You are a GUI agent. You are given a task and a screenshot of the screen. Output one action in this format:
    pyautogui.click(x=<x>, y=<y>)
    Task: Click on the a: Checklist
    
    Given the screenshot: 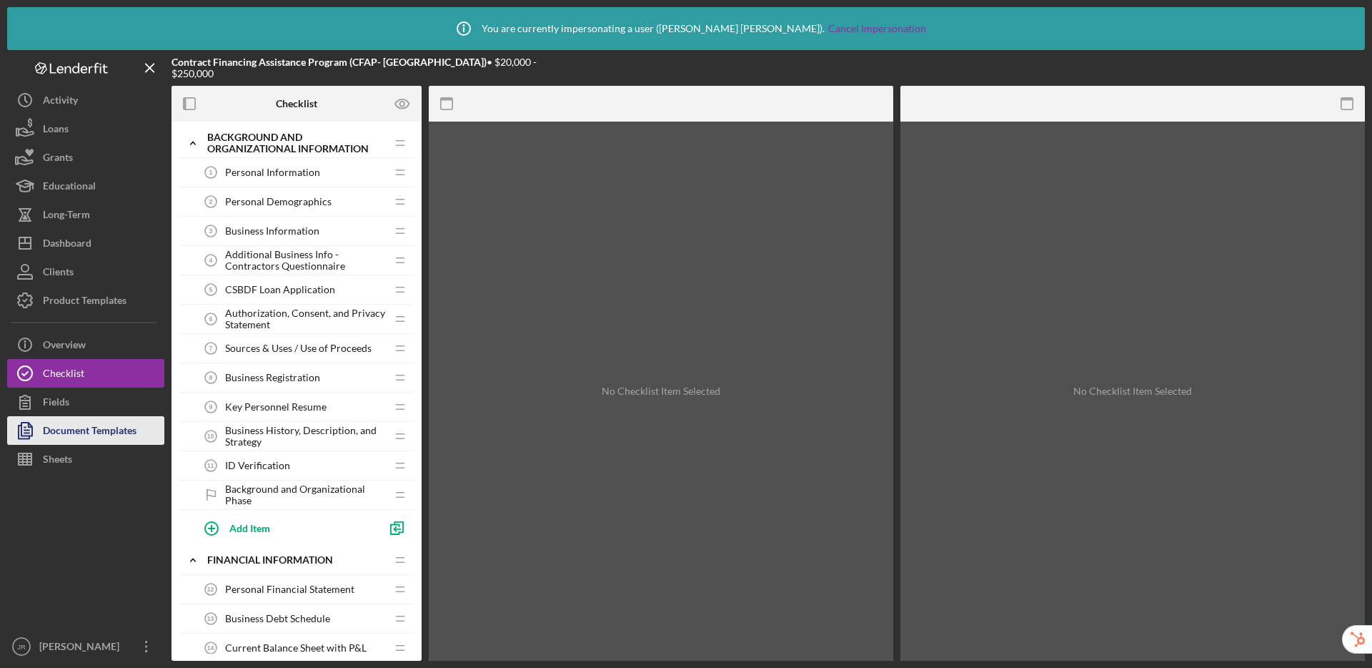 What is the action you would take?
    pyautogui.click(x=86, y=373)
    